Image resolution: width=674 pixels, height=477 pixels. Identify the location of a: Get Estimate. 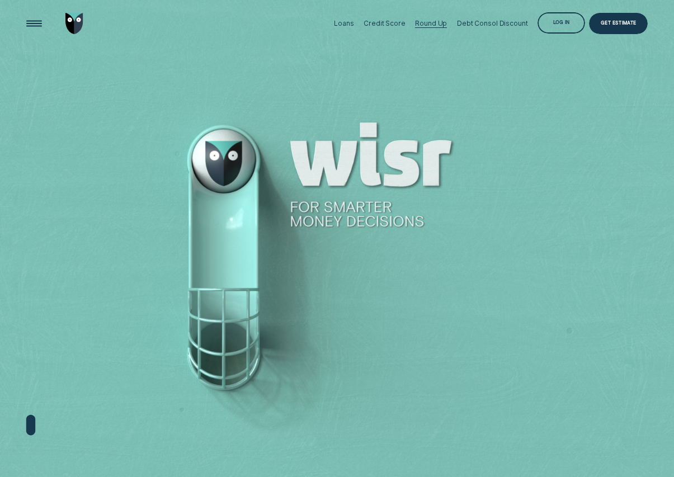
(618, 24).